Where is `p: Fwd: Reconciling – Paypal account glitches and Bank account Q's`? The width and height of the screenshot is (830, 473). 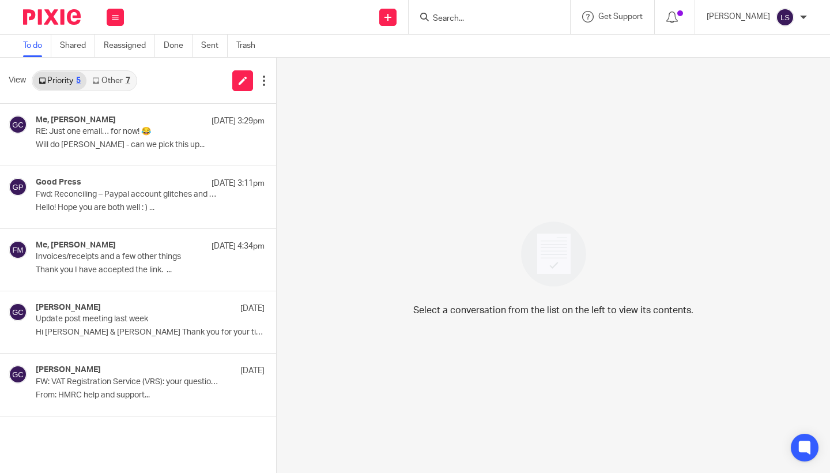 p: Fwd: Reconciling – Paypal account glitches and Bank account Q's is located at coordinates (127, 194).